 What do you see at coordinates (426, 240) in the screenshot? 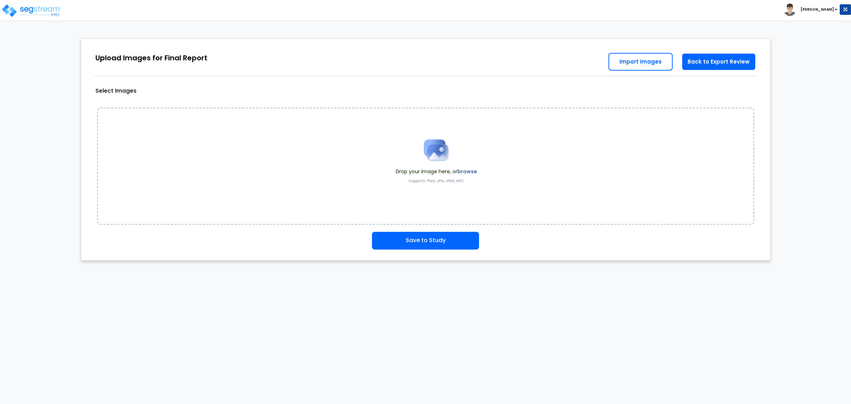
I see `button: Save to Study` at bounding box center [426, 240].